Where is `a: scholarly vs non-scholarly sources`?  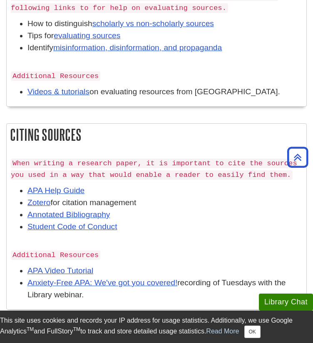
a: scholarly vs non-scholarly sources is located at coordinates (153, 23).